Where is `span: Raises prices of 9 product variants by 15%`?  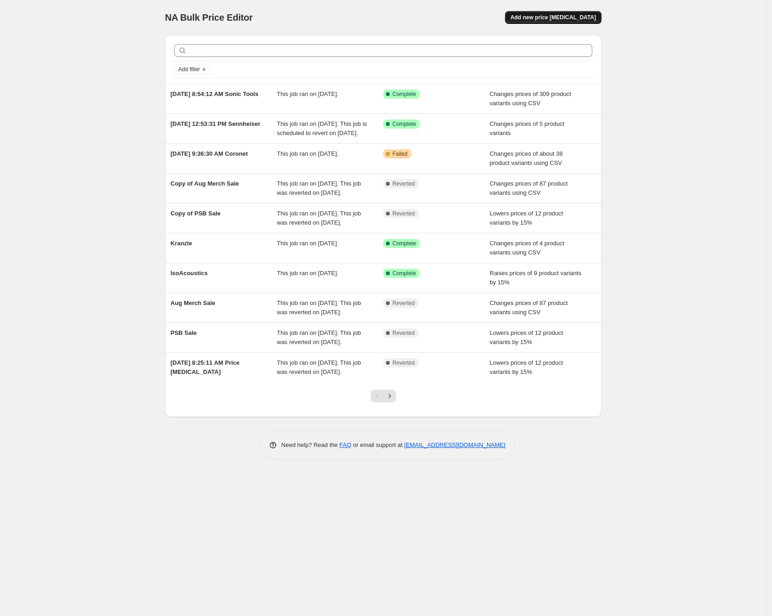
span: Raises prices of 9 product variants by 15% is located at coordinates (535, 278).